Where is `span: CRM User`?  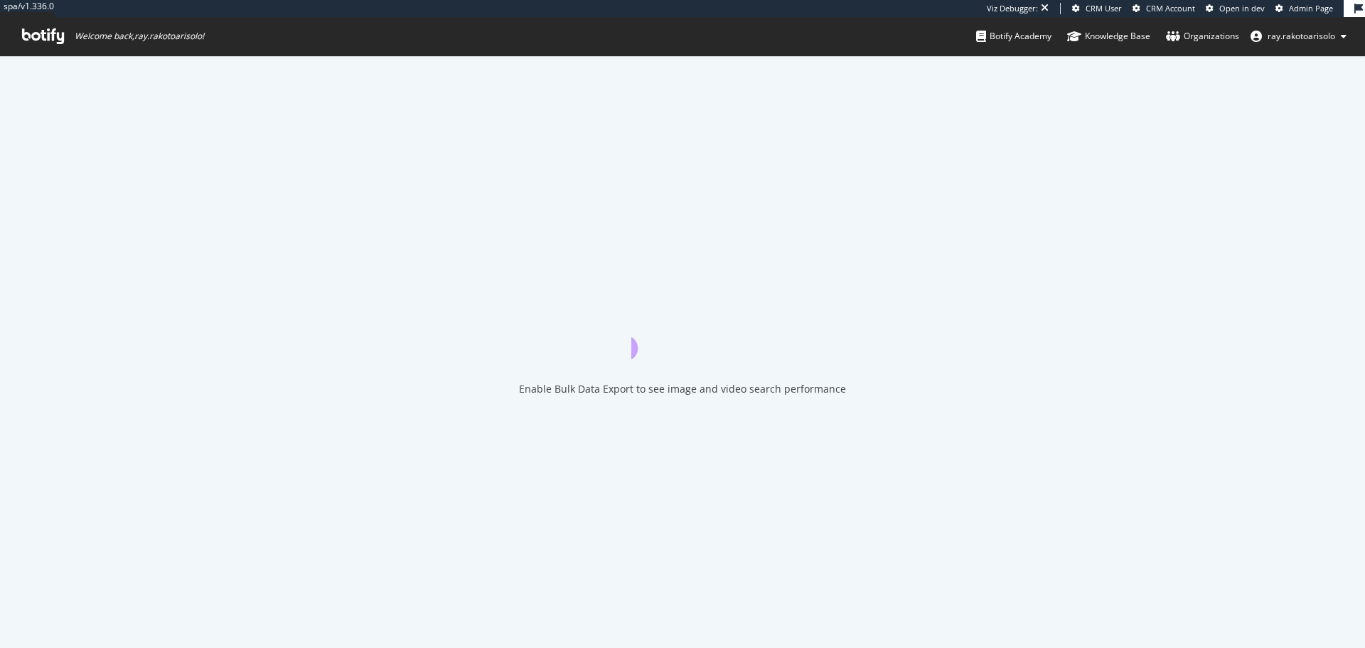
span: CRM User is located at coordinates (1103, 8).